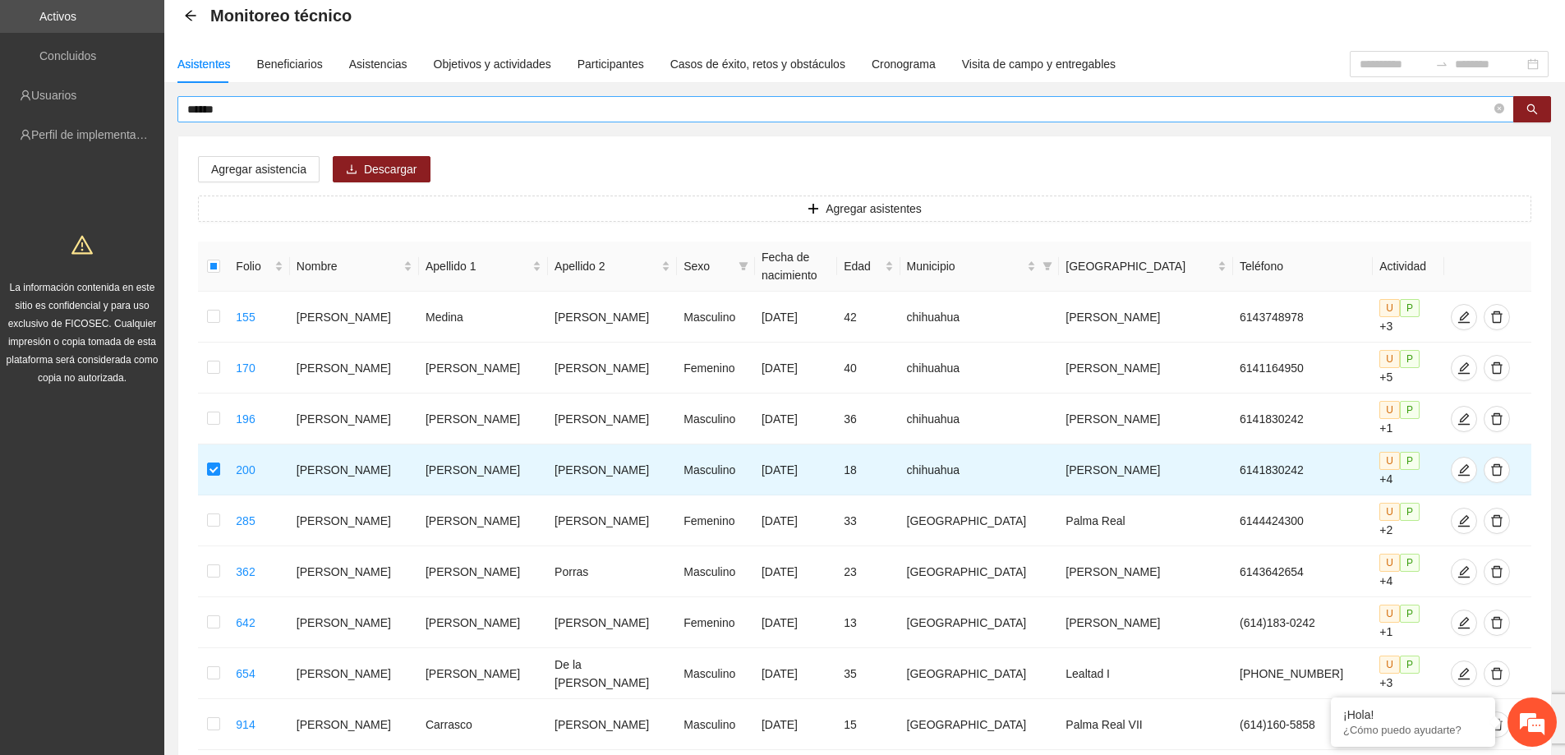  What do you see at coordinates (477, 266) in the screenshot?
I see `span: Apellido 1` at bounding box center [477, 266].